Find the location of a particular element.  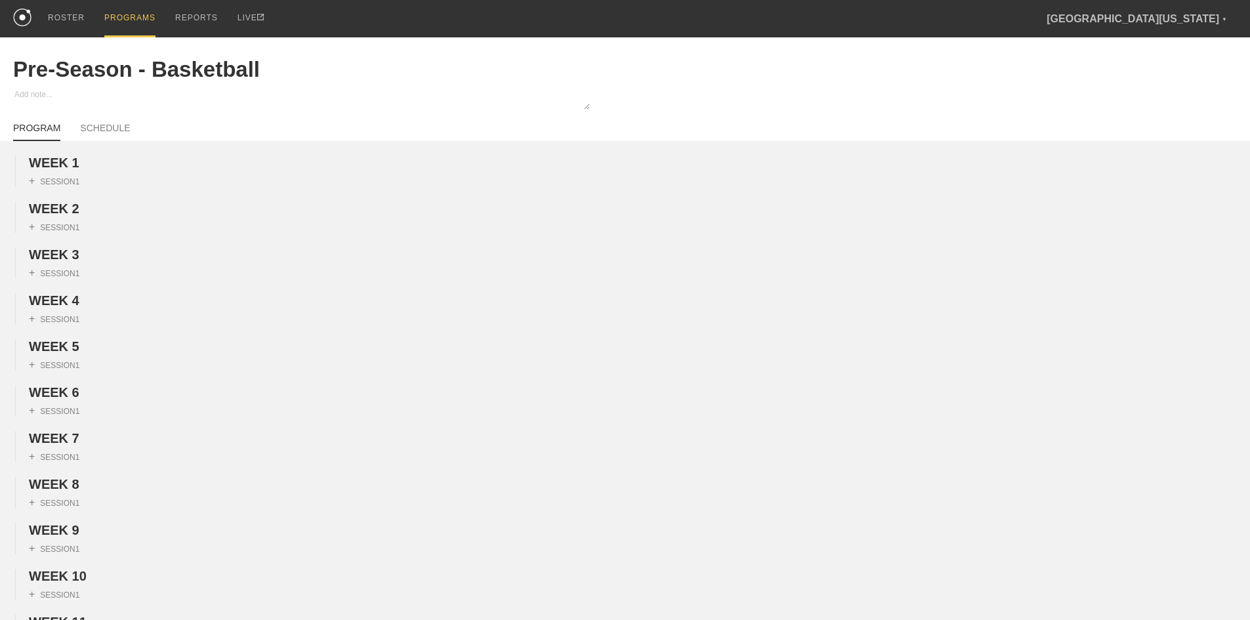

span: WEEK 5 is located at coordinates (54, 346).